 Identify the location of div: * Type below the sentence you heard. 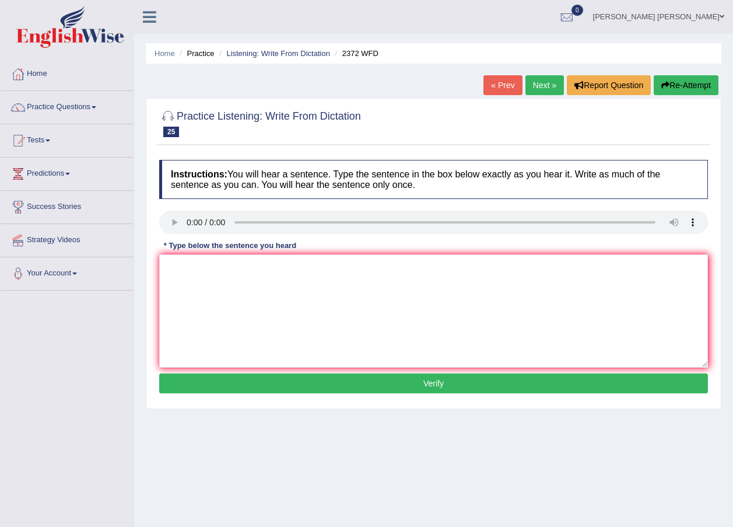
(230, 245).